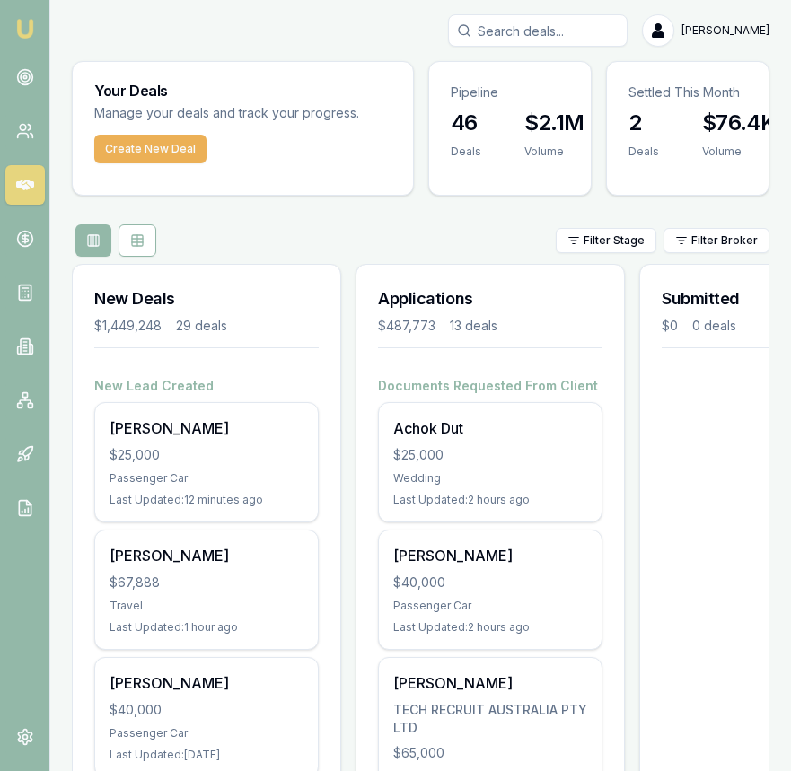 The height and width of the screenshot is (771, 791). What do you see at coordinates (490, 386) in the screenshot?
I see `h4: Documents Requested From Client` at bounding box center [490, 386].